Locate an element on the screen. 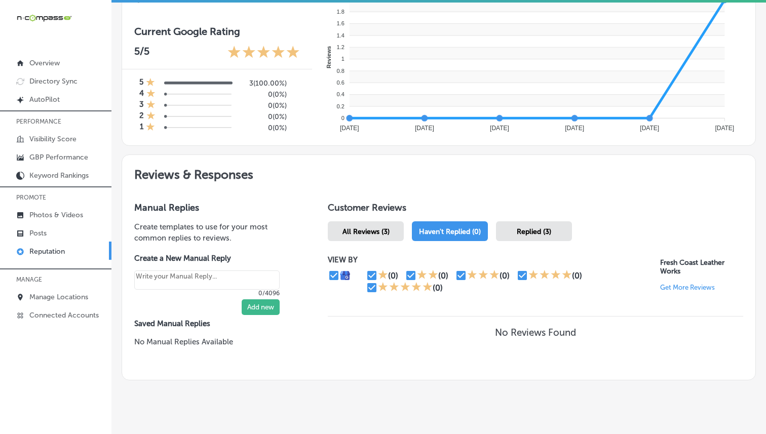 This screenshot has width=766, height=434. h4: 1 is located at coordinates (141, 128).